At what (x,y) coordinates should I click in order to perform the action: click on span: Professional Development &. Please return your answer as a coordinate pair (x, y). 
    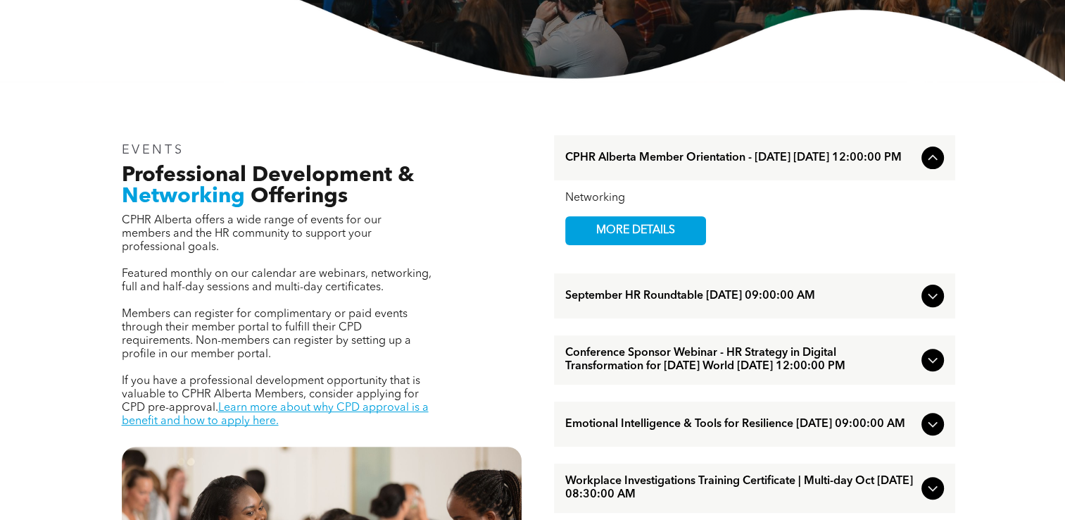
    Looking at the image, I should click on (268, 175).